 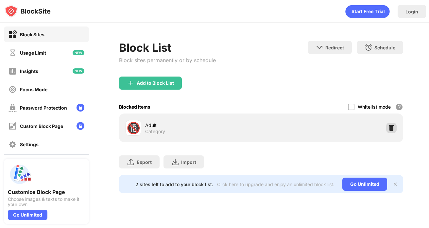 I want to click on div: Export, so click(x=144, y=162).